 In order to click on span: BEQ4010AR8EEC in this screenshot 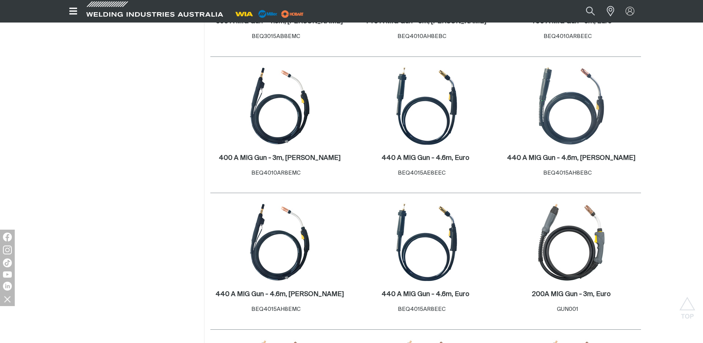, I will do `click(567, 36)`.